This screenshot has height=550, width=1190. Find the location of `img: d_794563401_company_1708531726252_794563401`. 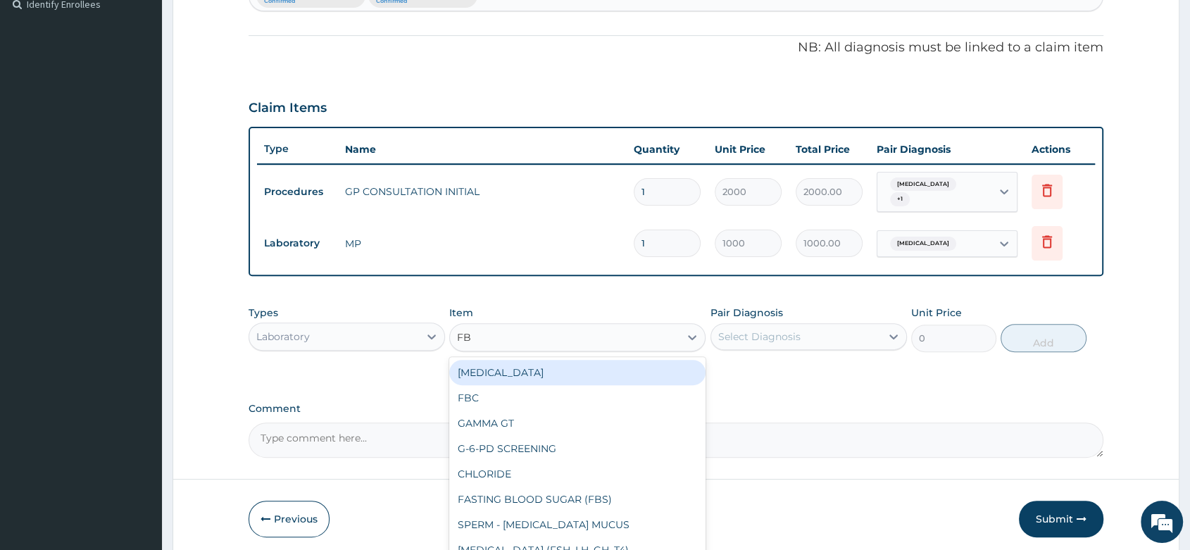

img: d_794563401_company_1708531726252_794563401 is located at coordinates (42, 88).